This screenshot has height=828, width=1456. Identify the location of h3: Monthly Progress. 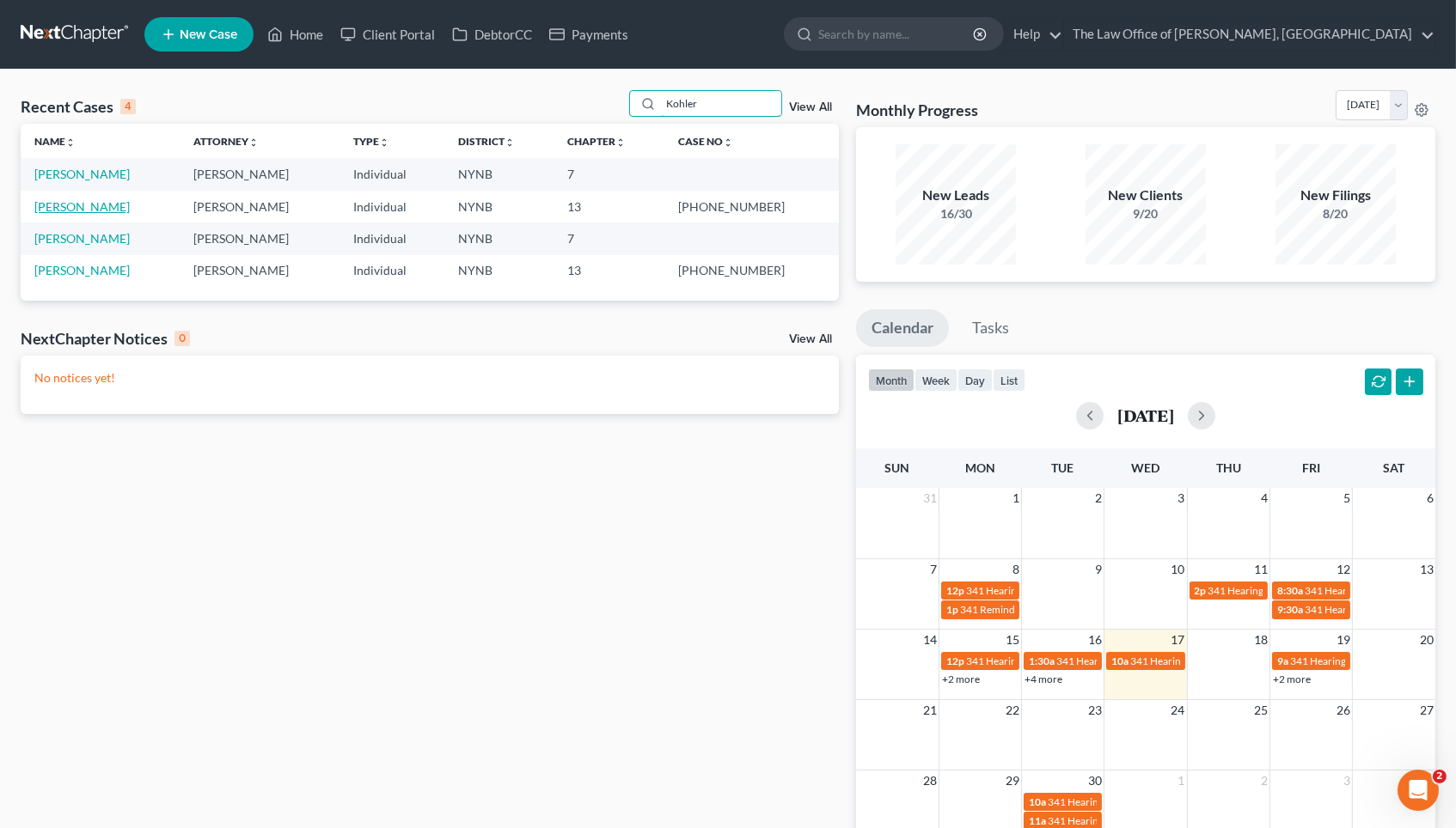
(917, 110).